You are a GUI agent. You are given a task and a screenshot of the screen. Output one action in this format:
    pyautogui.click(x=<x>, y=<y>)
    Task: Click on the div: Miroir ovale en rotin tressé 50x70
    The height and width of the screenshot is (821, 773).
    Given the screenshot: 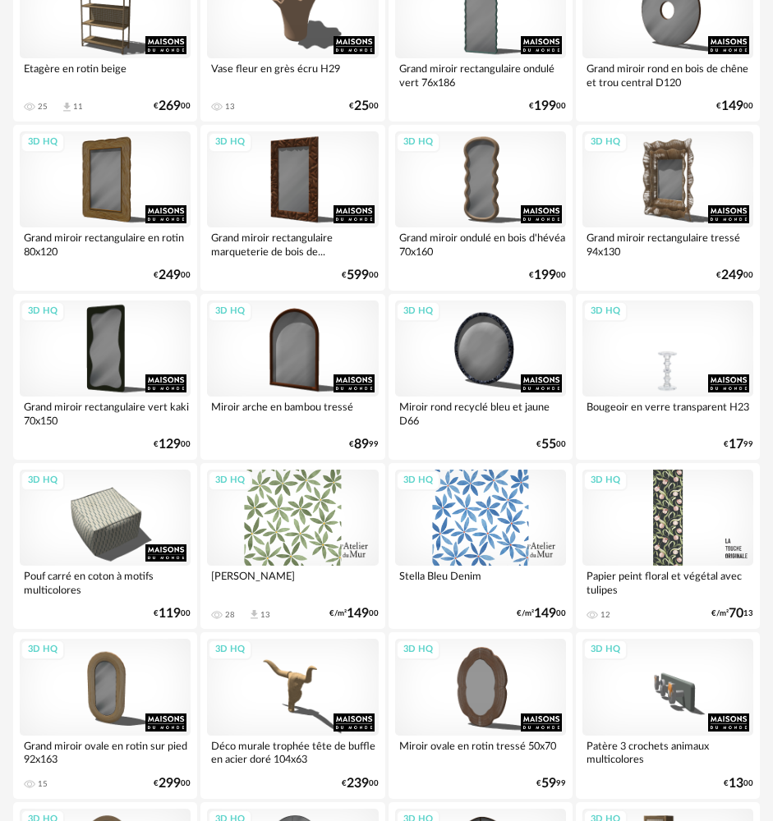 What is the action you would take?
    pyautogui.click(x=480, y=752)
    